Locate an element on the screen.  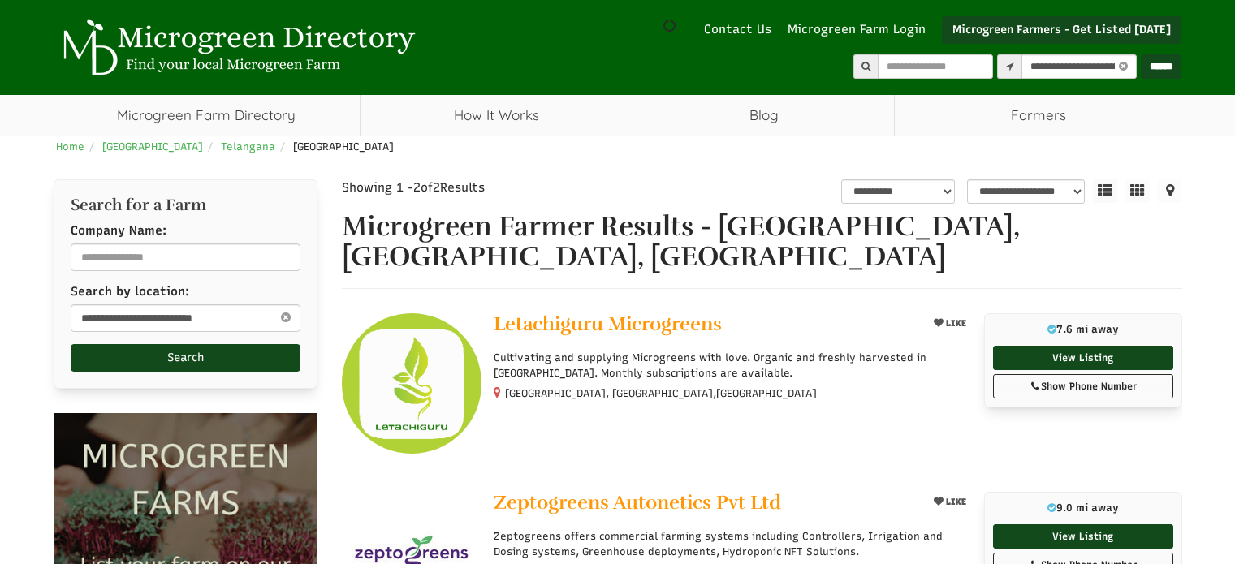
span: Home is located at coordinates (70, 146).